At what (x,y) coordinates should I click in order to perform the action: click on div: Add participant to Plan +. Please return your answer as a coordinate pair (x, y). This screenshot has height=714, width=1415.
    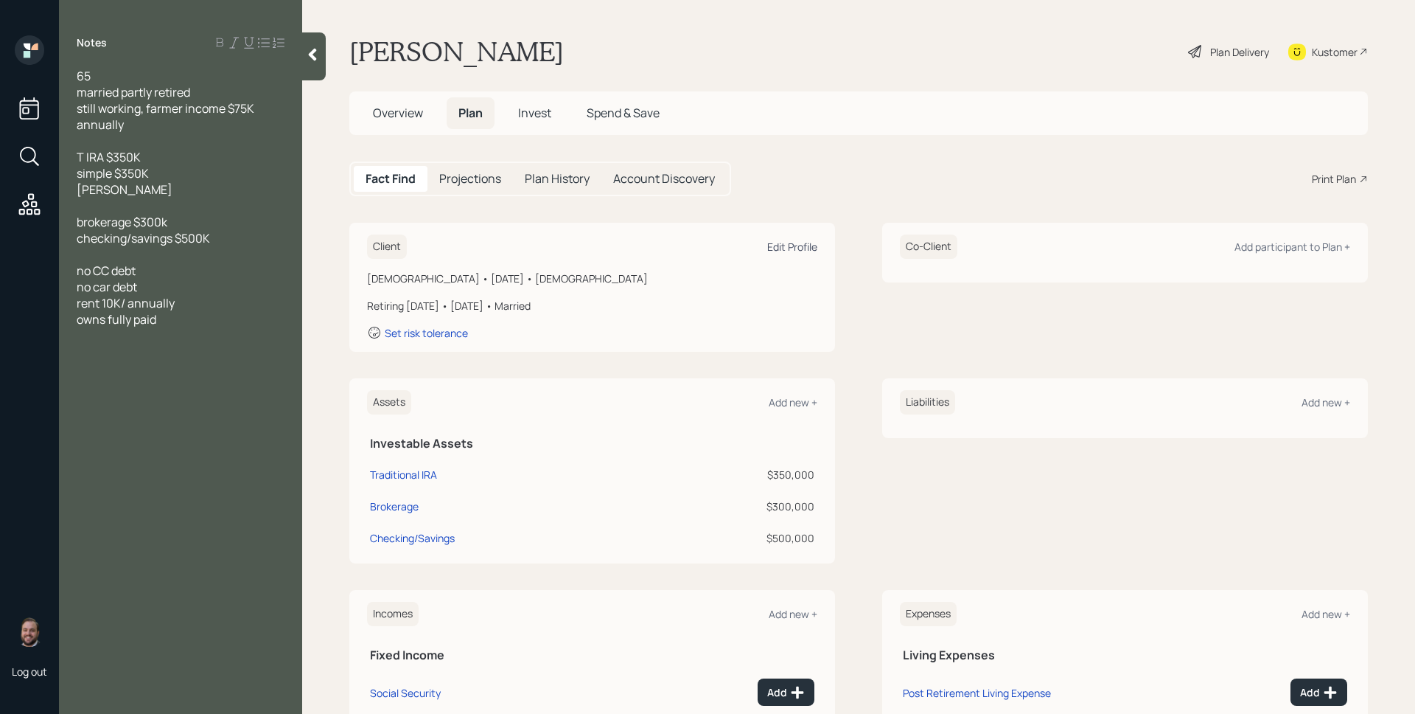
    Looking at the image, I should click on (1292, 246).